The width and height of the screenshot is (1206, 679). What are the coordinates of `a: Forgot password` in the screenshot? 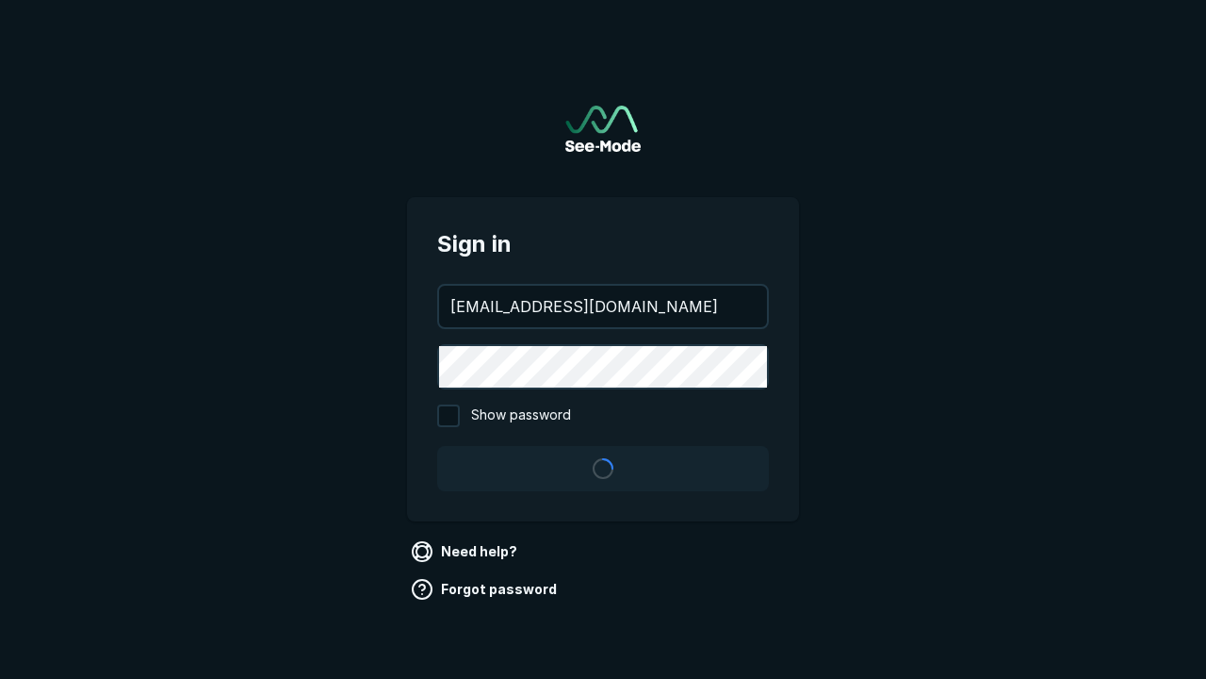 It's located at (485, 589).